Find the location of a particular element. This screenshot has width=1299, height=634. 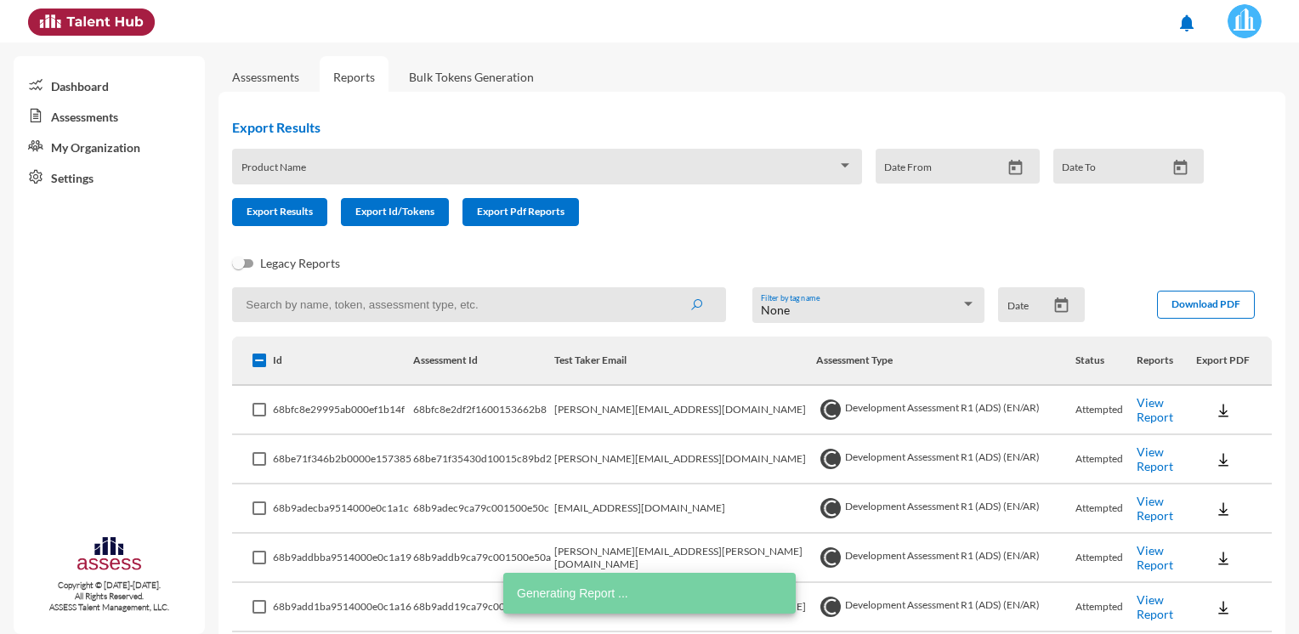

span: Legacy Reports is located at coordinates (300, 264).